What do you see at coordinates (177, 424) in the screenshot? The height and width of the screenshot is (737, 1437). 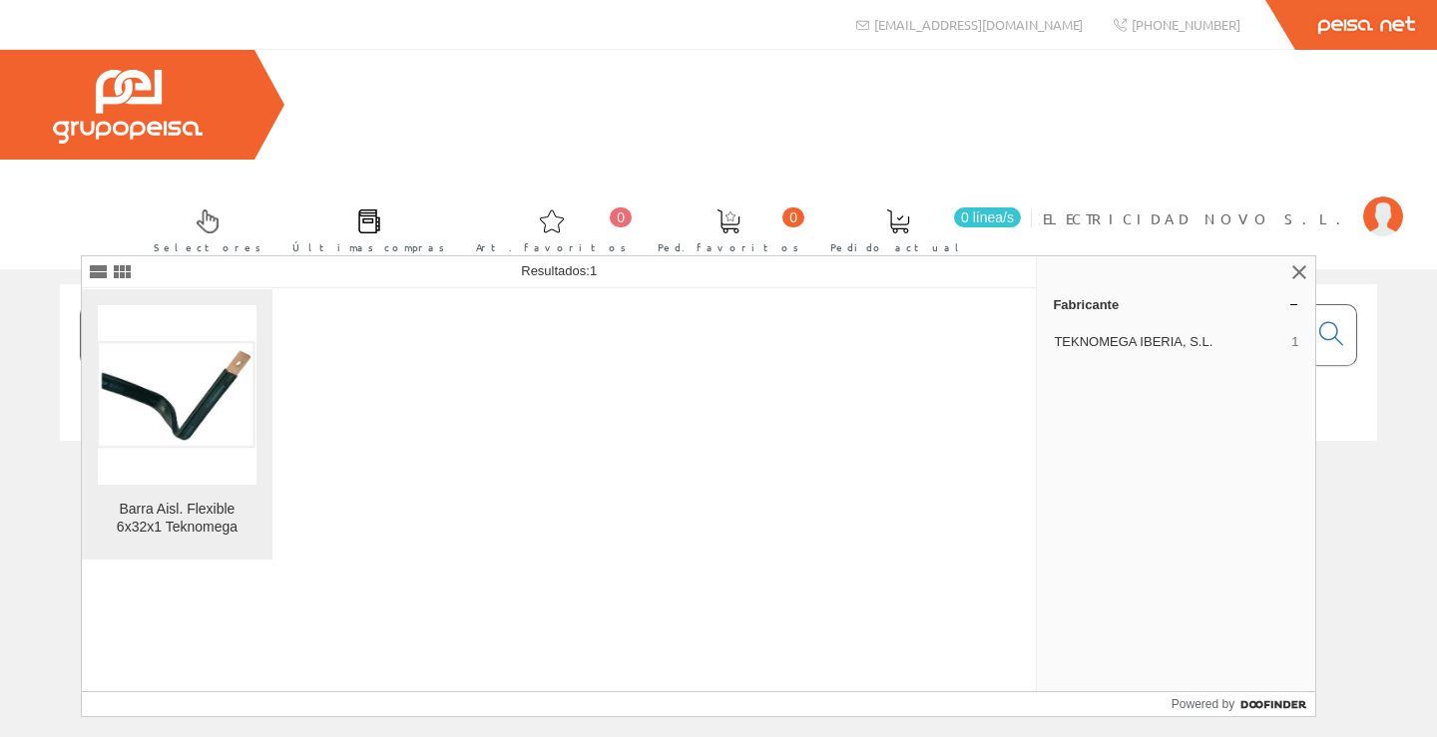 I see `a: Barra Aisl. Flexible 6x32x1 Teknomega Barra Aisl. Flexible 6x32x1 Teknomega` at bounding box center [177, 424].